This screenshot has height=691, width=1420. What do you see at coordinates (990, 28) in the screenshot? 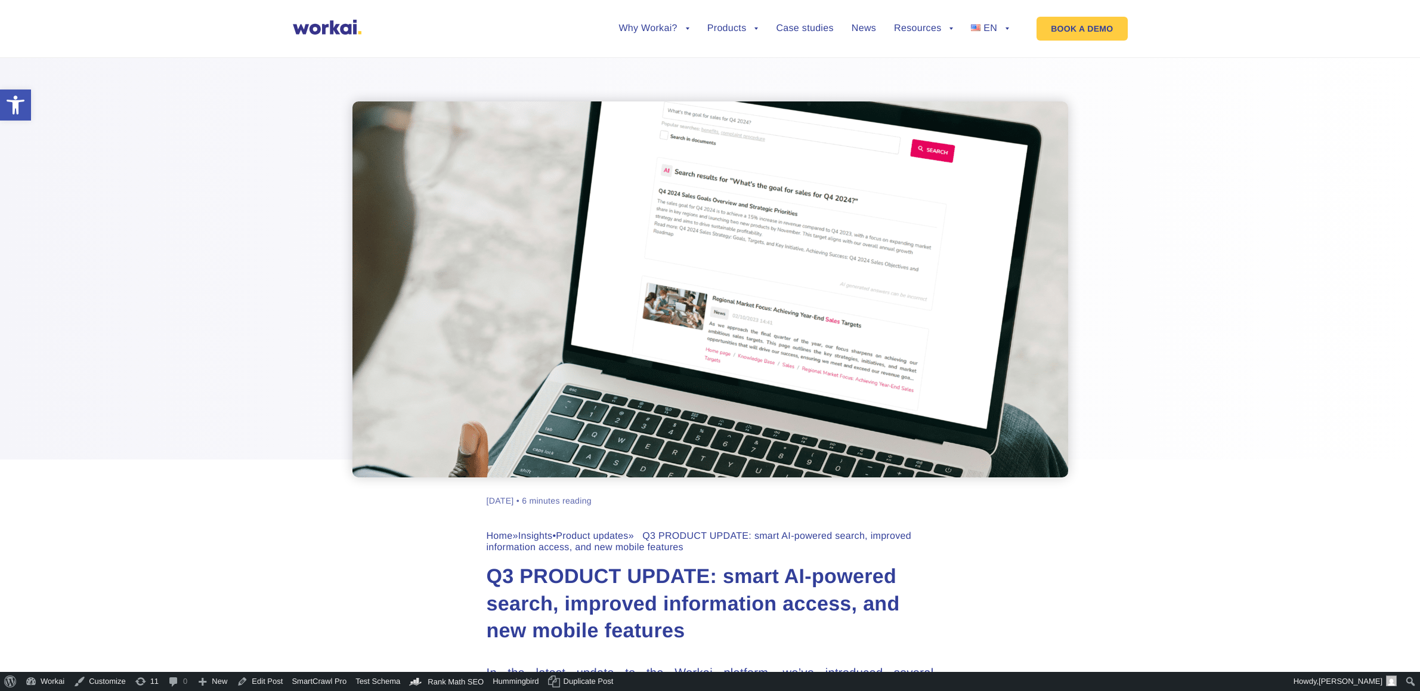
I see `span: EN` at bounding box center [990, 28].